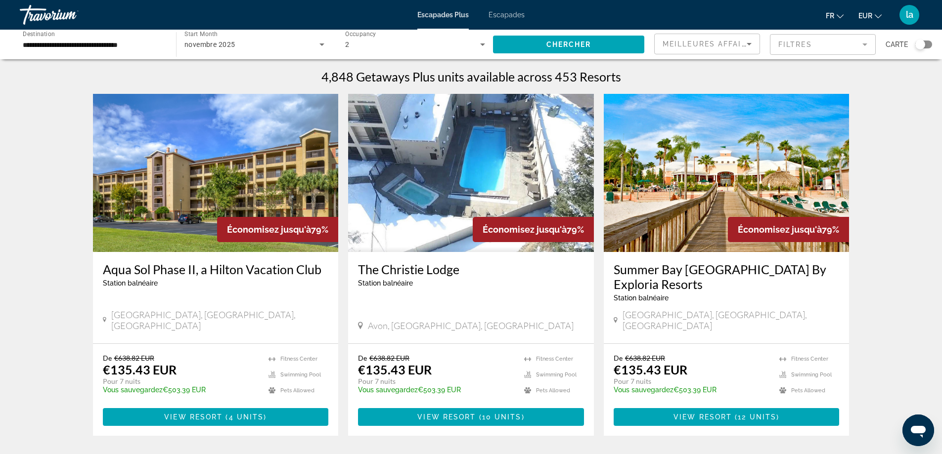 The height and width of the screenshot is (454, 942). What do you see at coordinates (246, 417) in the screenshot?
I see `span: 4 units` at bounding box center [246, 417].